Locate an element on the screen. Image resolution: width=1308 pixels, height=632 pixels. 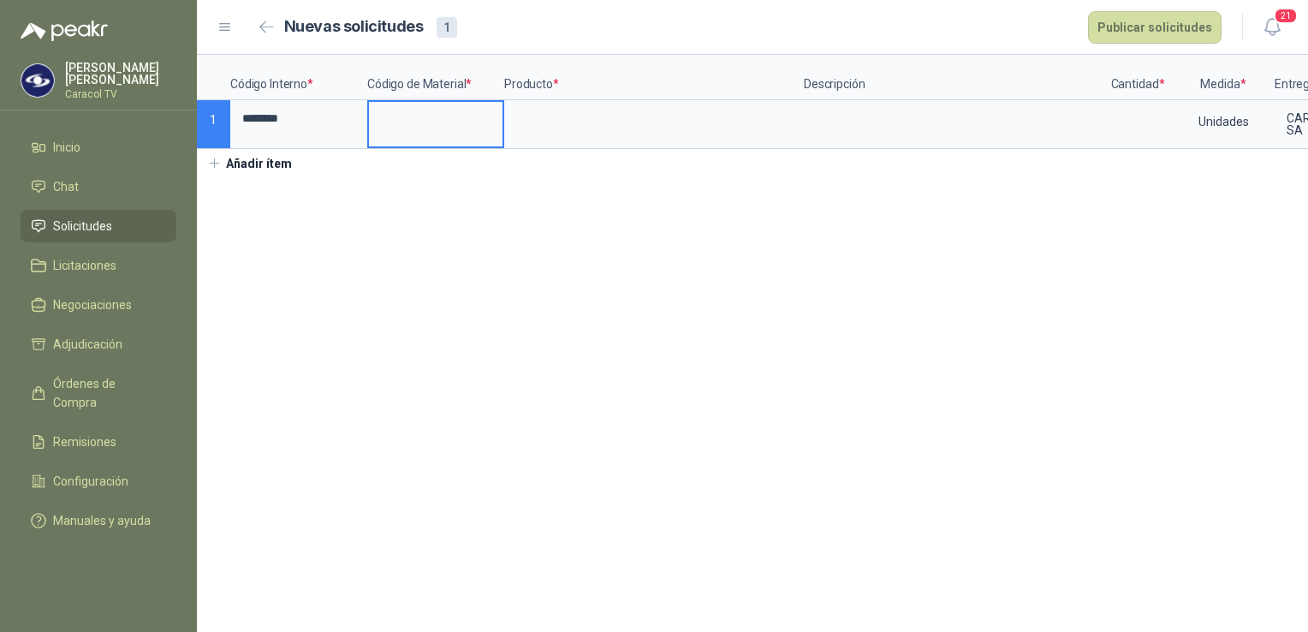
a: Negociaciones is located at coordinates (98, 305).